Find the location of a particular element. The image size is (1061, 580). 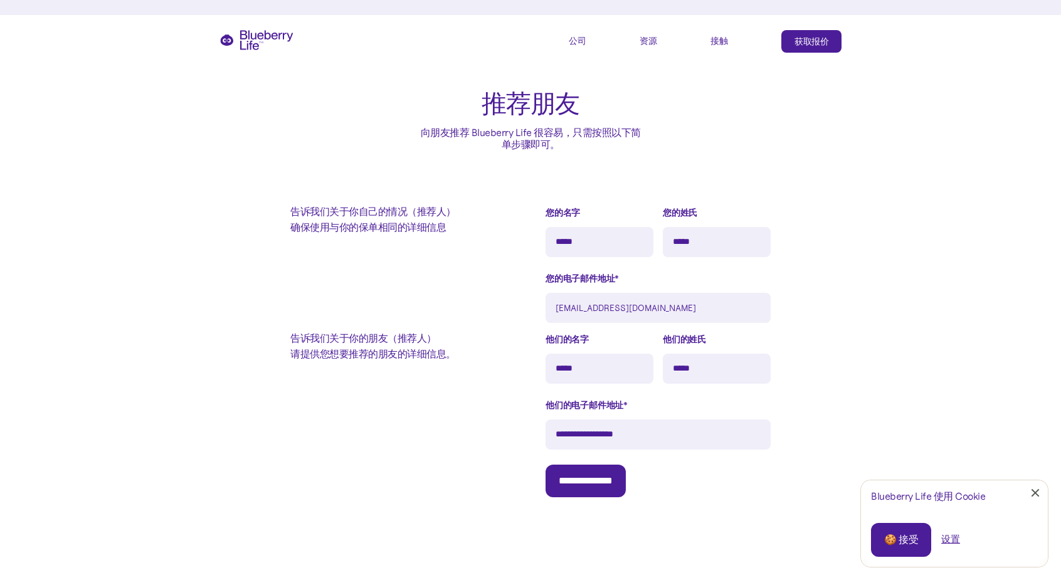

a: 获取报价 is located at coordinates (811, 41).